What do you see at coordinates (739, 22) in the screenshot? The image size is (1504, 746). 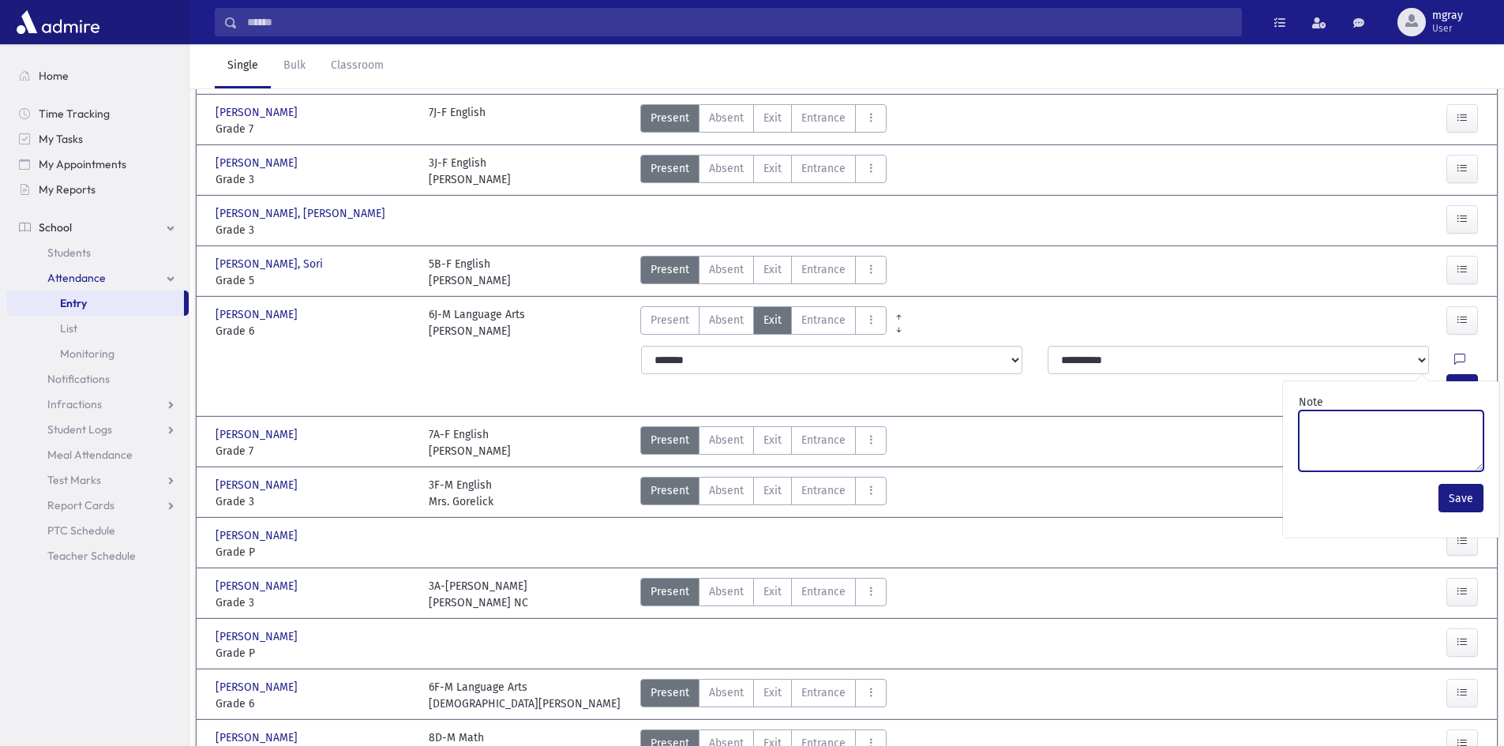 I see `input: Search` at bounding box center [739, 22].